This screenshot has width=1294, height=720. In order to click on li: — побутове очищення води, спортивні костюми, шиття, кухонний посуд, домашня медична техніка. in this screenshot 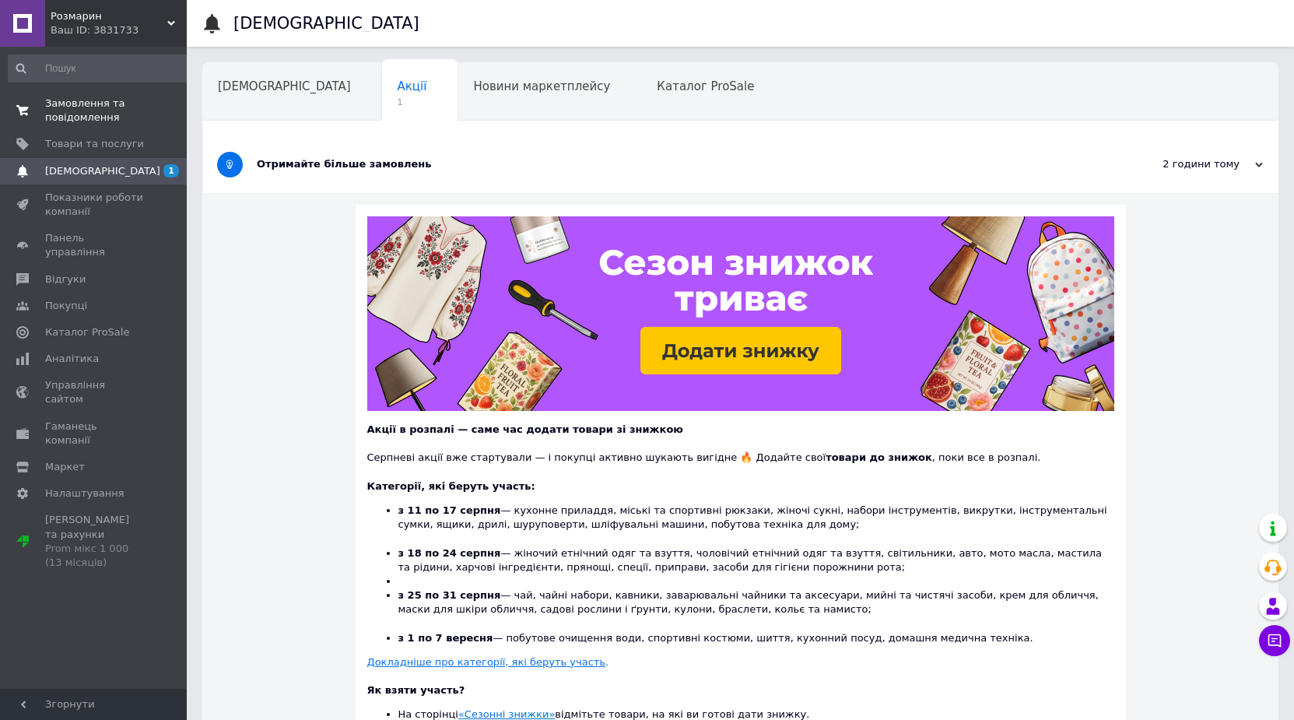, I will do `click(756, 638)`.